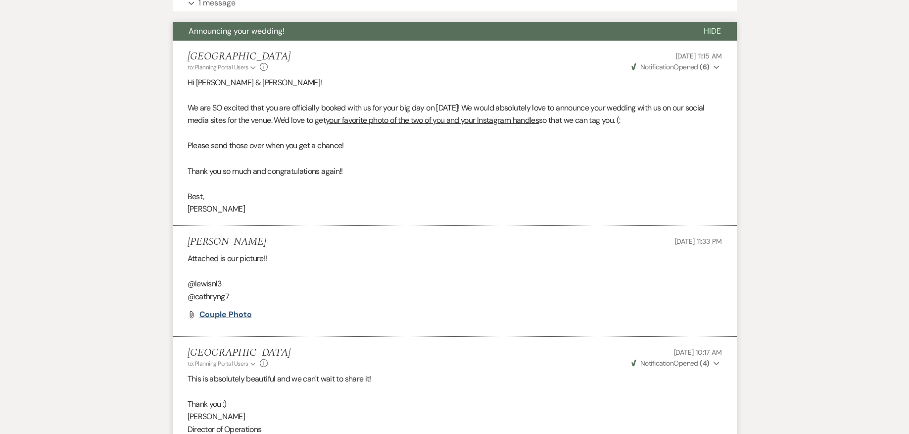 This screenshot has height=434, width=909. Describe the element at coordinates (455, 196) in the screenshot. I see `p: Best,` at that location.